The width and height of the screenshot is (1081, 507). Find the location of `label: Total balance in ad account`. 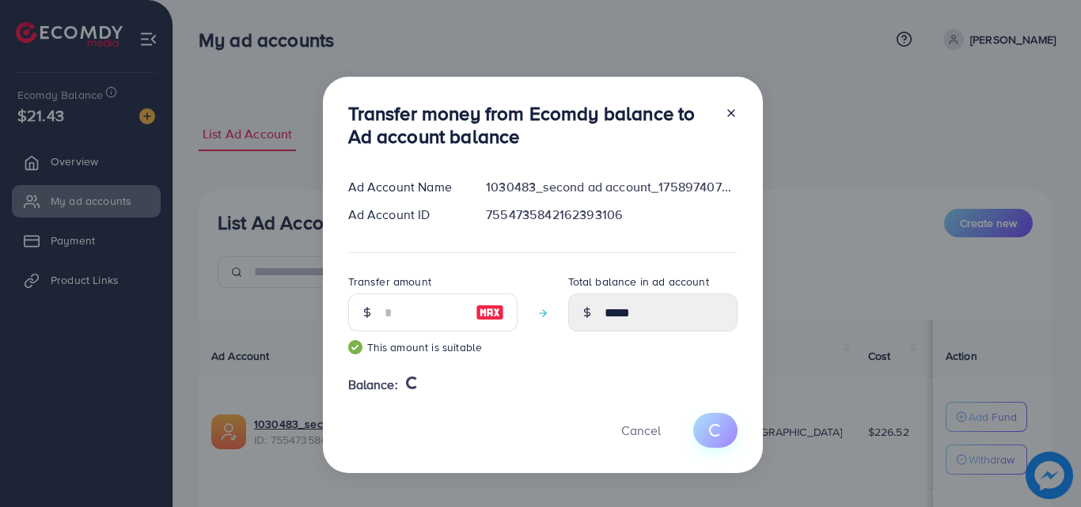

label: Total balance in ad account is located at coordinates (639, 282).